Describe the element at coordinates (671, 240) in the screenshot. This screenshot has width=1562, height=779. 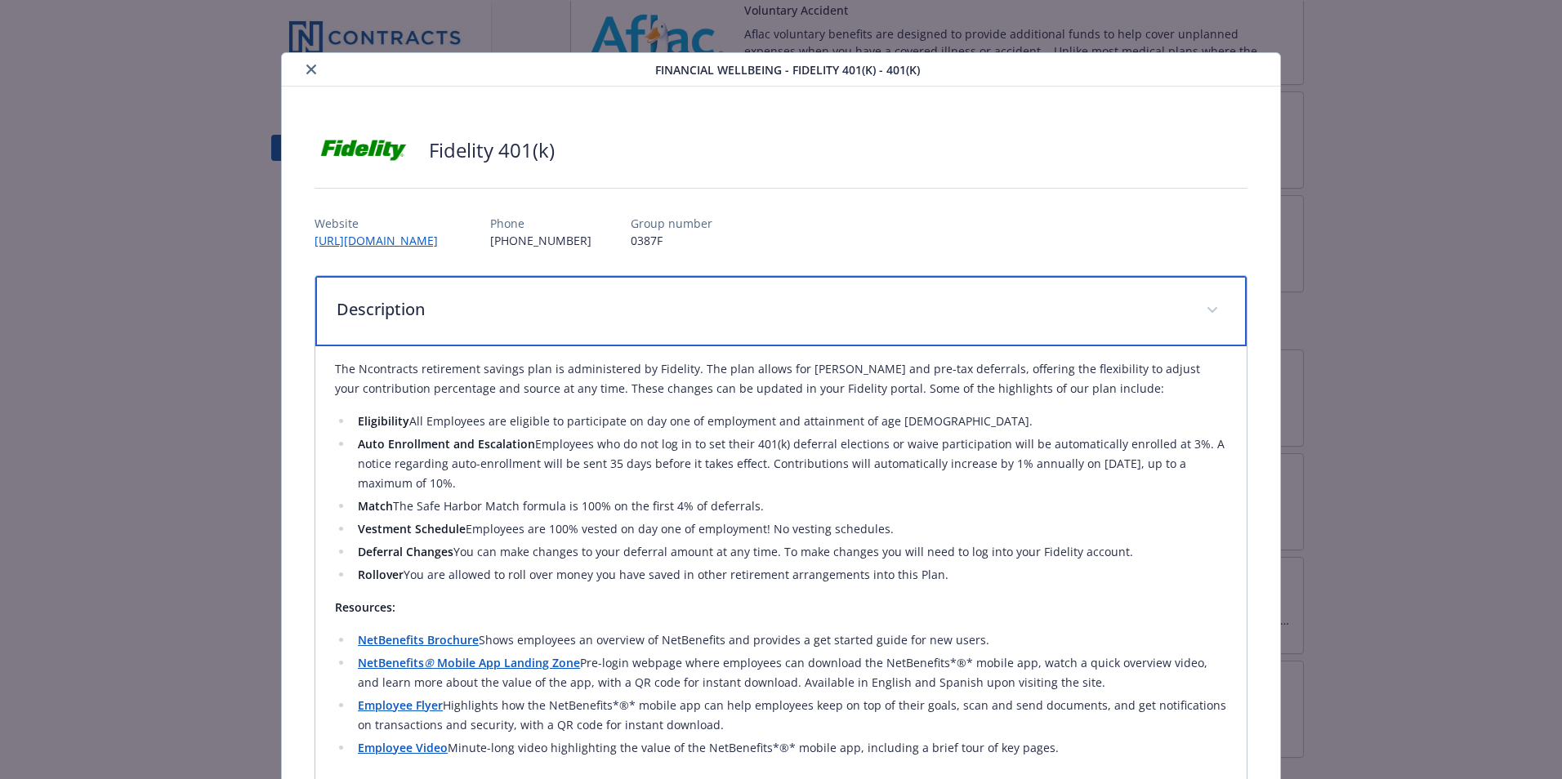
I see `p: 0387F` at that location.